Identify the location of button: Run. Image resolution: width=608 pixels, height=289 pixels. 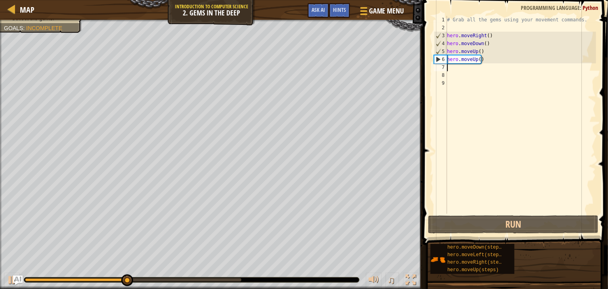
(513, 225).